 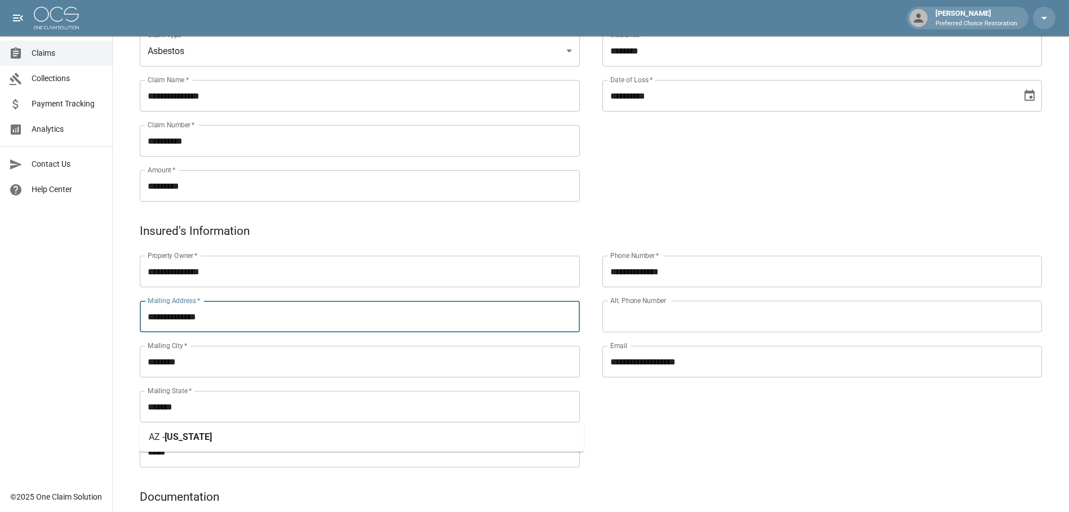 What do you see at coordinates (157, 437) in the screenshot?
I see `span: AZ -` at bounding box center [157, 437].